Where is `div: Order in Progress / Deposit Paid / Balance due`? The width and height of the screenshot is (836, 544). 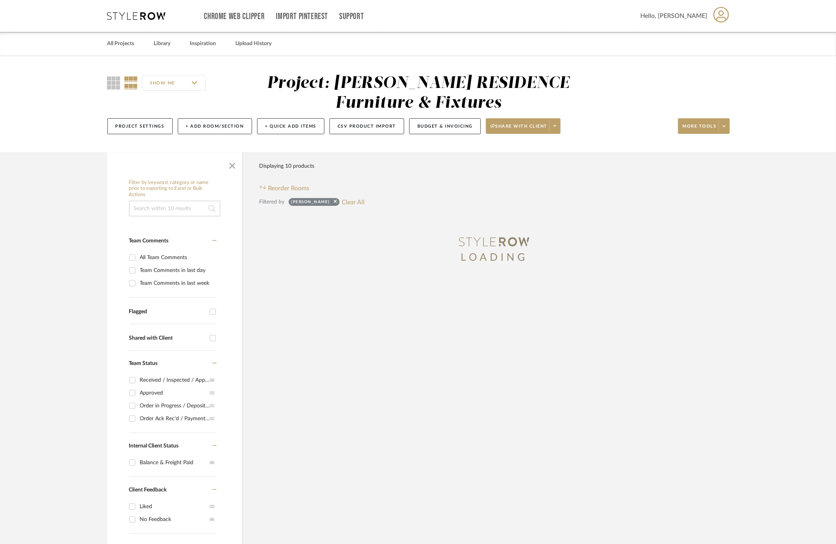
div: Order in Progress / Deposit Paid / Balance due is located at coordinates (175, 406).